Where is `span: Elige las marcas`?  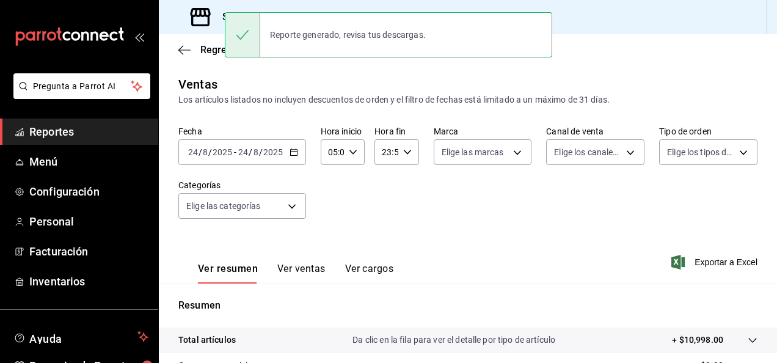
span: Elige las marcas is located at coordinates (473, 152).